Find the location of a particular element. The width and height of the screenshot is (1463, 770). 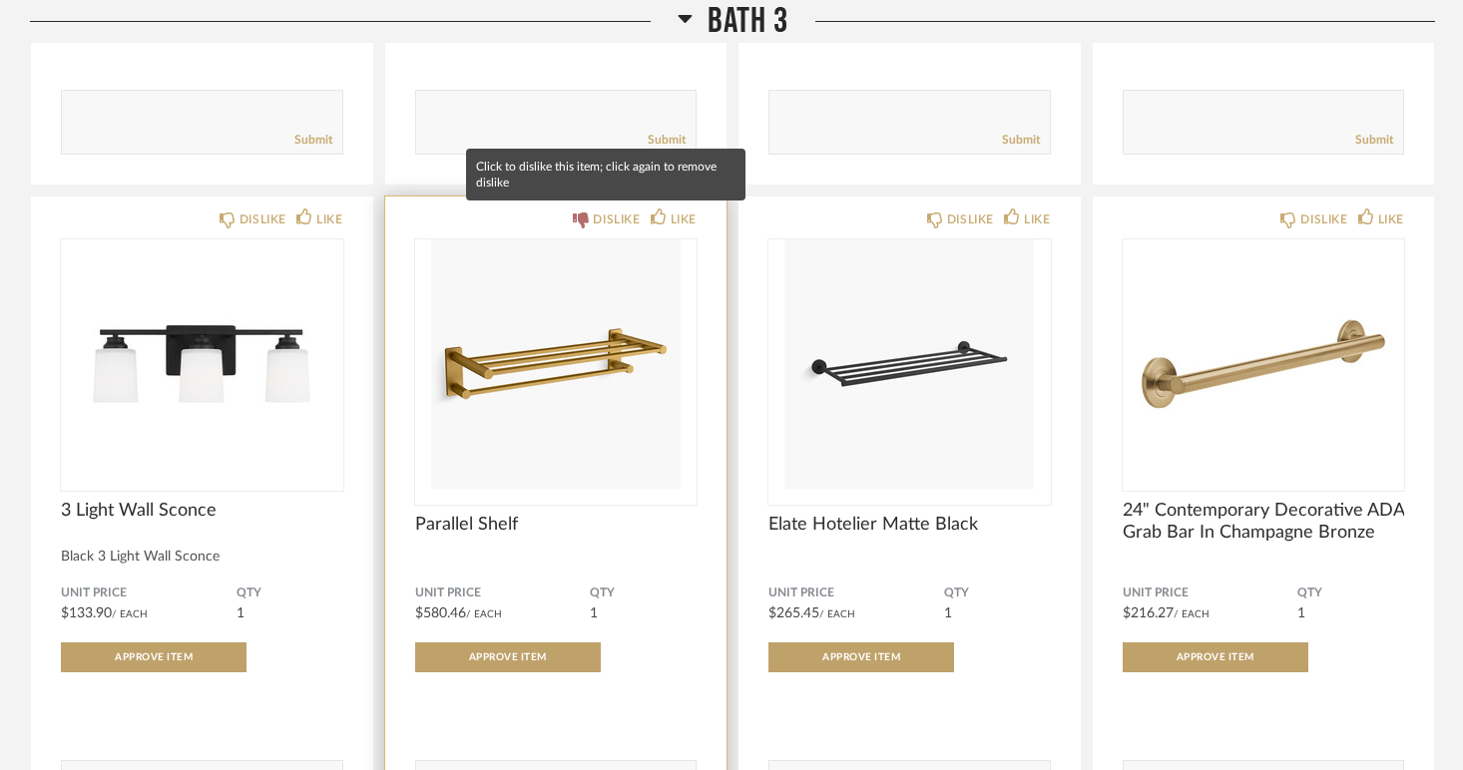

span: 3 Light Wall Sconce is located at coordinates (202, 511).